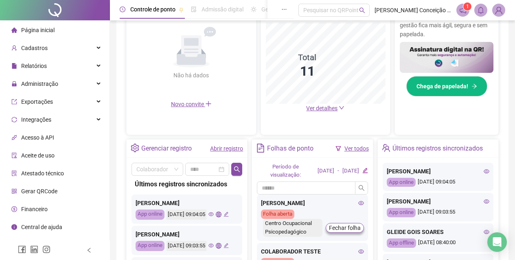  Describe the element at coordinates (447, 57) in the screenshot. I see `img: banner%2F02c71560-61a6-44d4-94b9-c8ab97240462.png` at that location.